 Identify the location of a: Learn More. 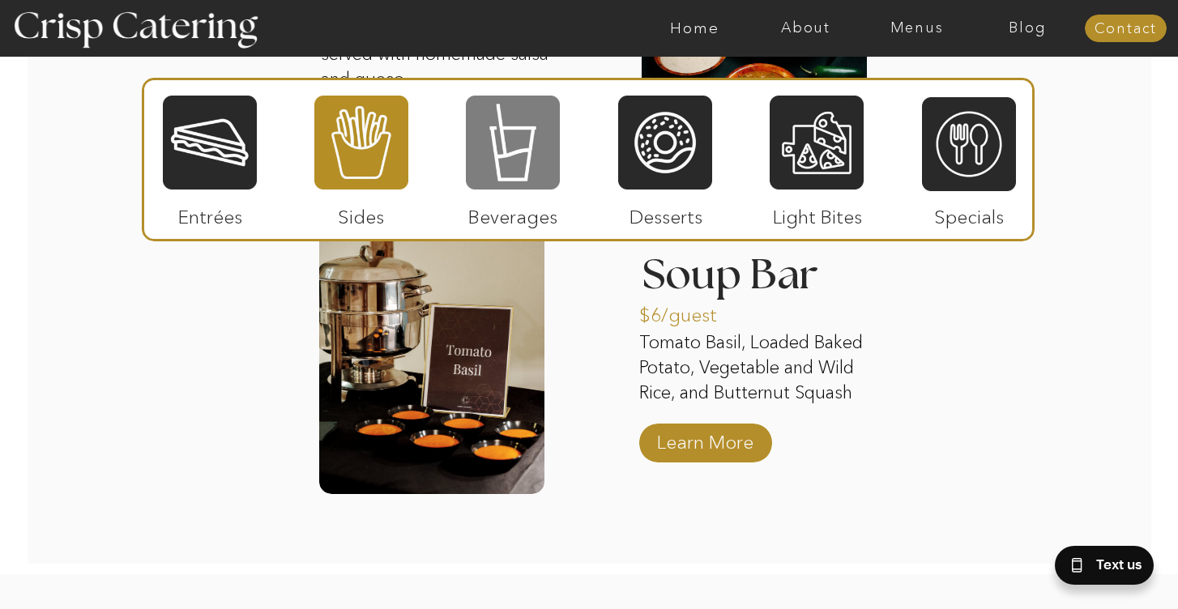
(705, 438).